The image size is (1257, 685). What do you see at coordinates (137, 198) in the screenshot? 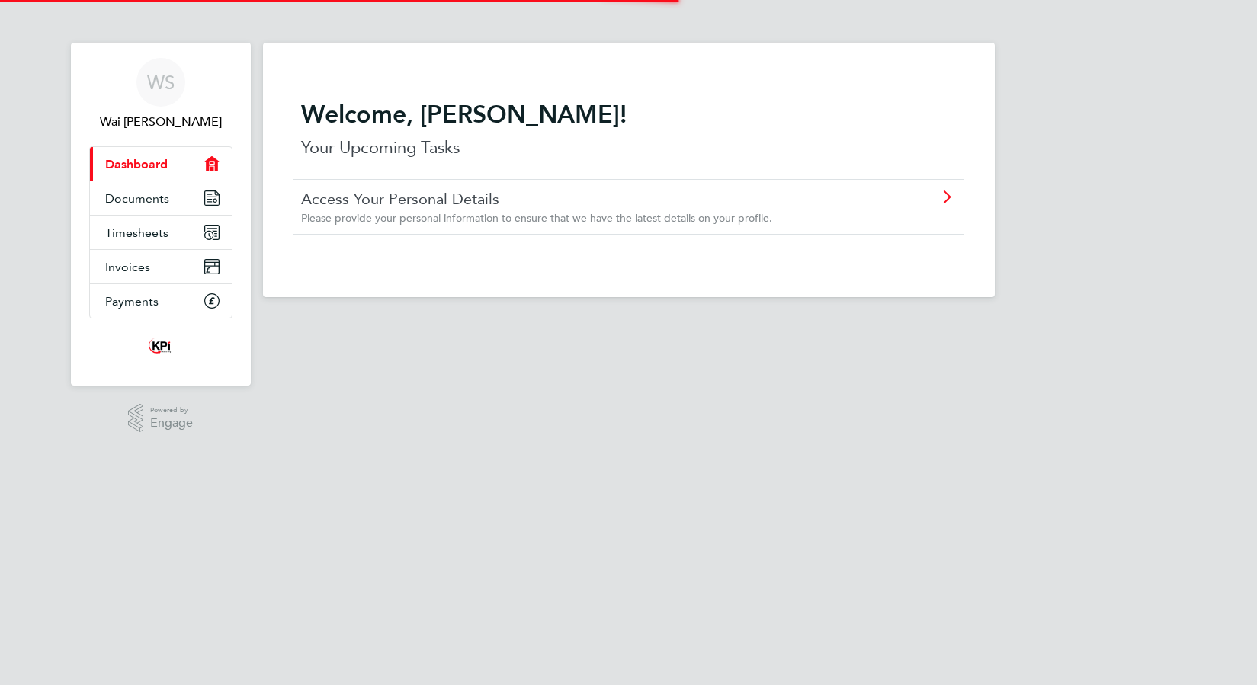
I see `span: Documents` at bounding box center [137, 198].